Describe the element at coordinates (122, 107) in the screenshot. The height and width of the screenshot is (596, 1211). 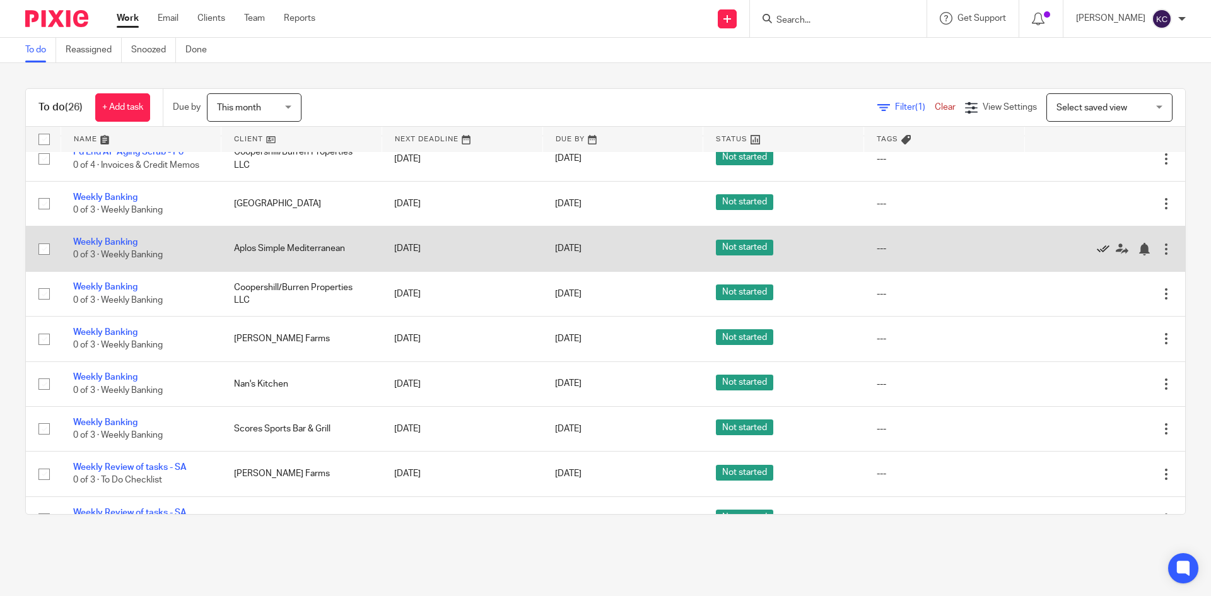
I see `a: + Add task` at that location.